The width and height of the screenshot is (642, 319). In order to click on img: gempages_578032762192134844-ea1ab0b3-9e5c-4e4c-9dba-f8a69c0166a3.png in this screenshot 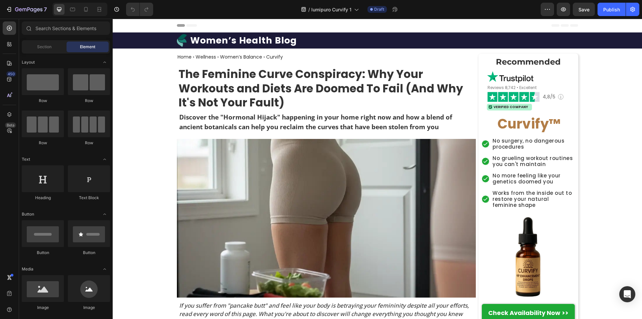, I will do `click(401, 78)`.